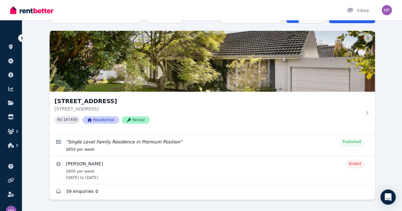 The image size is (402, 211). What do you see at coordinates (101, 120) in the screenshot?
I see `span: Residential` at bounding box center [101, 120].